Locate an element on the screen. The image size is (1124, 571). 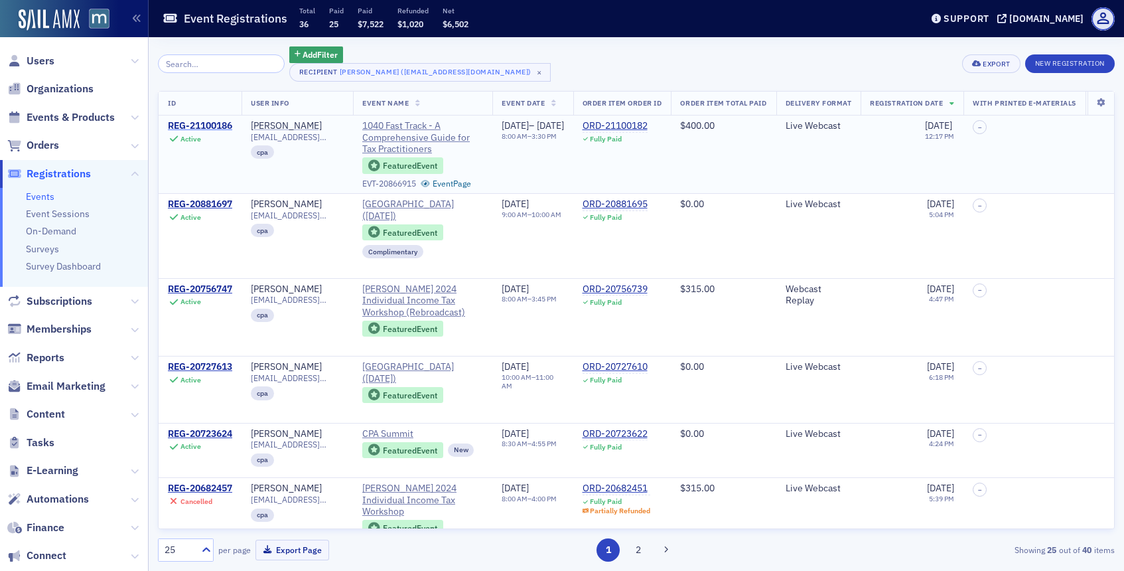
time: 9:00 AM is located at coordinates (514, 214).